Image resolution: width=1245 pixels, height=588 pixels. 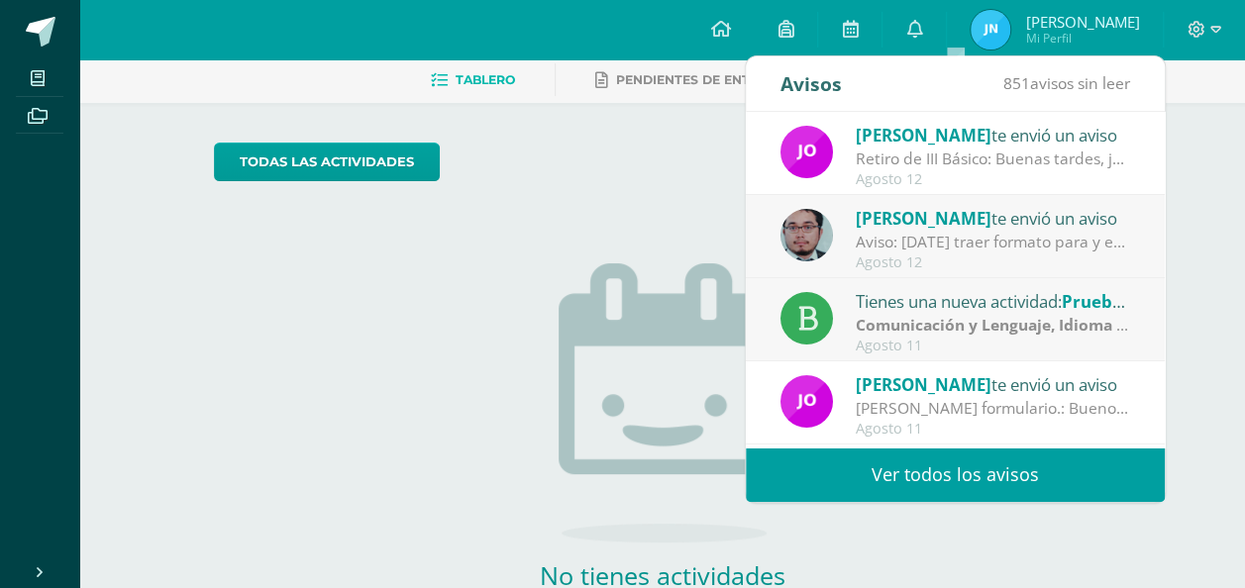 I want to click on a: Ver todos los avisos, so click(x=955, y=474).